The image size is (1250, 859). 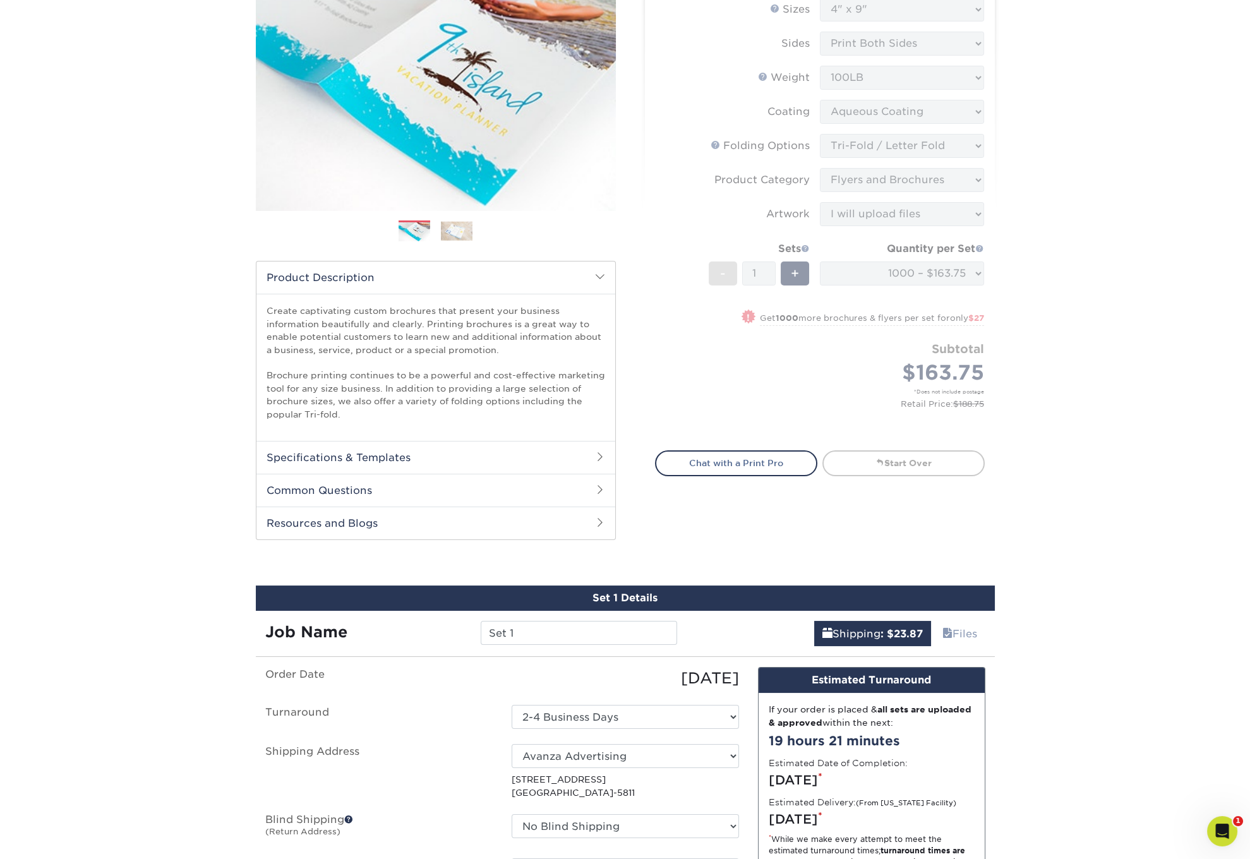 What do you see at coordinates (414, 232) in the screenshot?
I see `img: Brochures & Flyers 01` at bounding box center [414, 232].